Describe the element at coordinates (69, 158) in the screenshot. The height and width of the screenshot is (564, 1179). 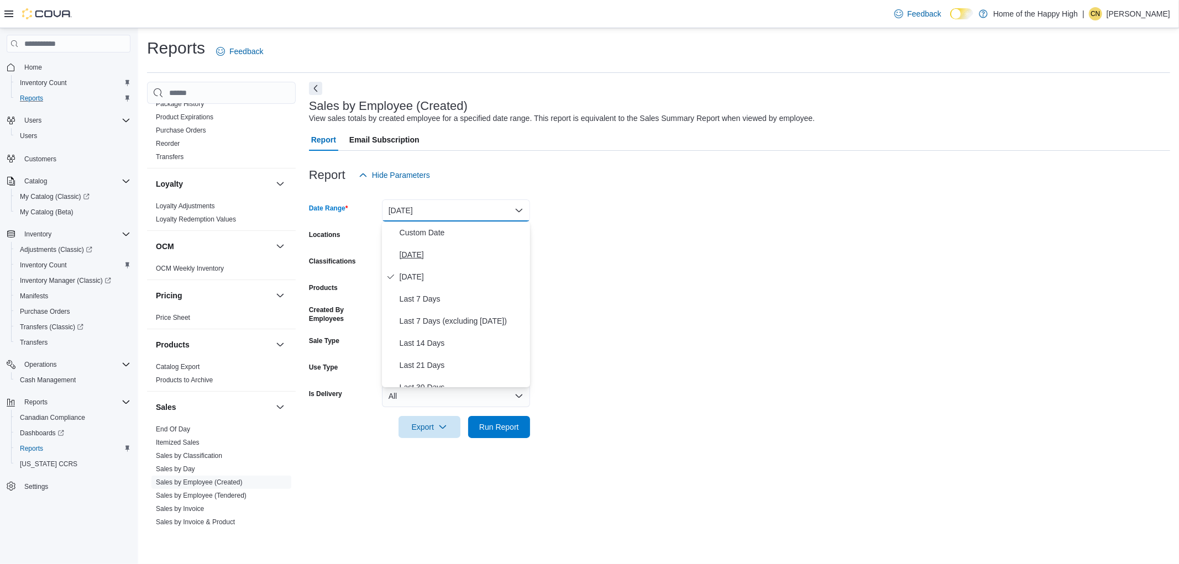
I see `button: Customers` at that location.